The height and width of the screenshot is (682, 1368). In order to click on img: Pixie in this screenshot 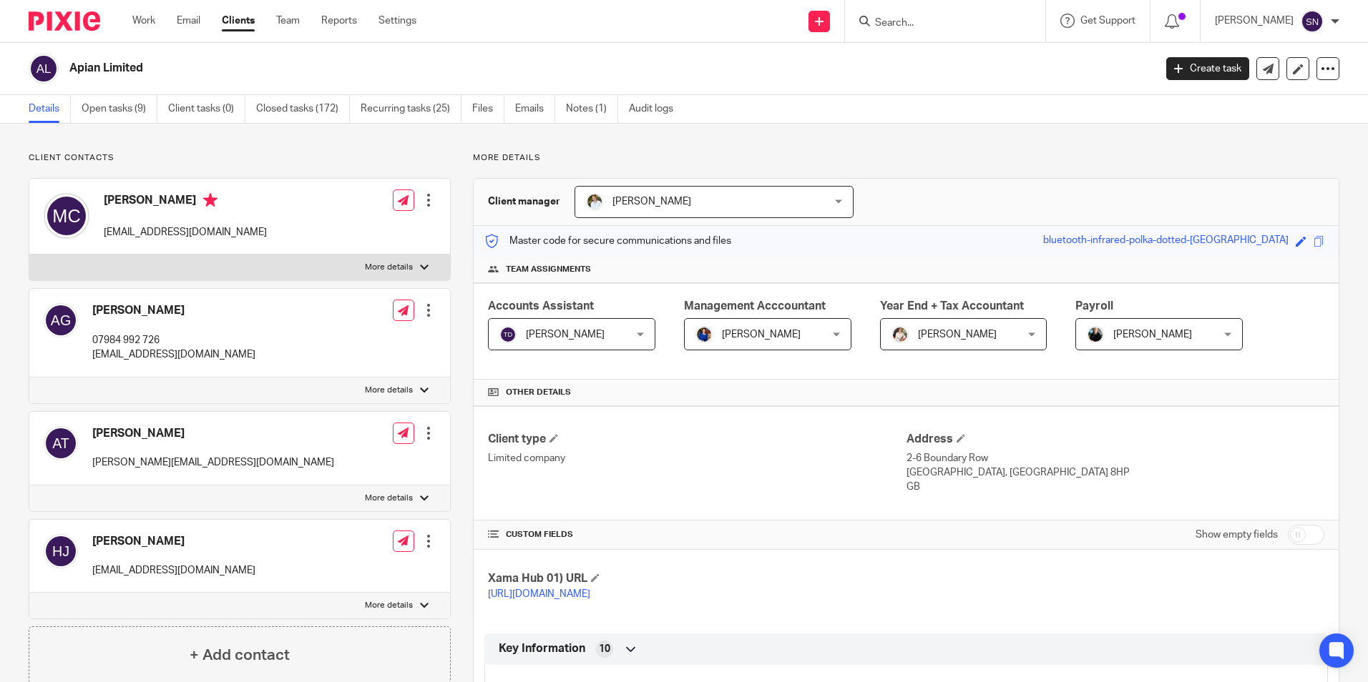, I will do `click(64, 21)`.